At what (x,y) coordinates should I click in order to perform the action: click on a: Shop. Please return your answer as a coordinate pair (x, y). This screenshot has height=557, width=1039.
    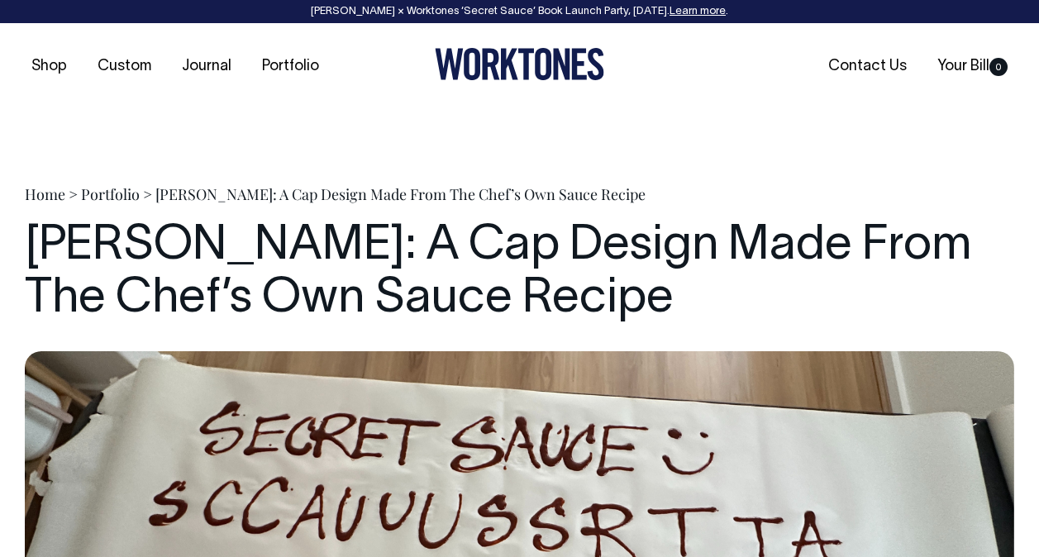
    Looking at the image, I should click on (49, 66).